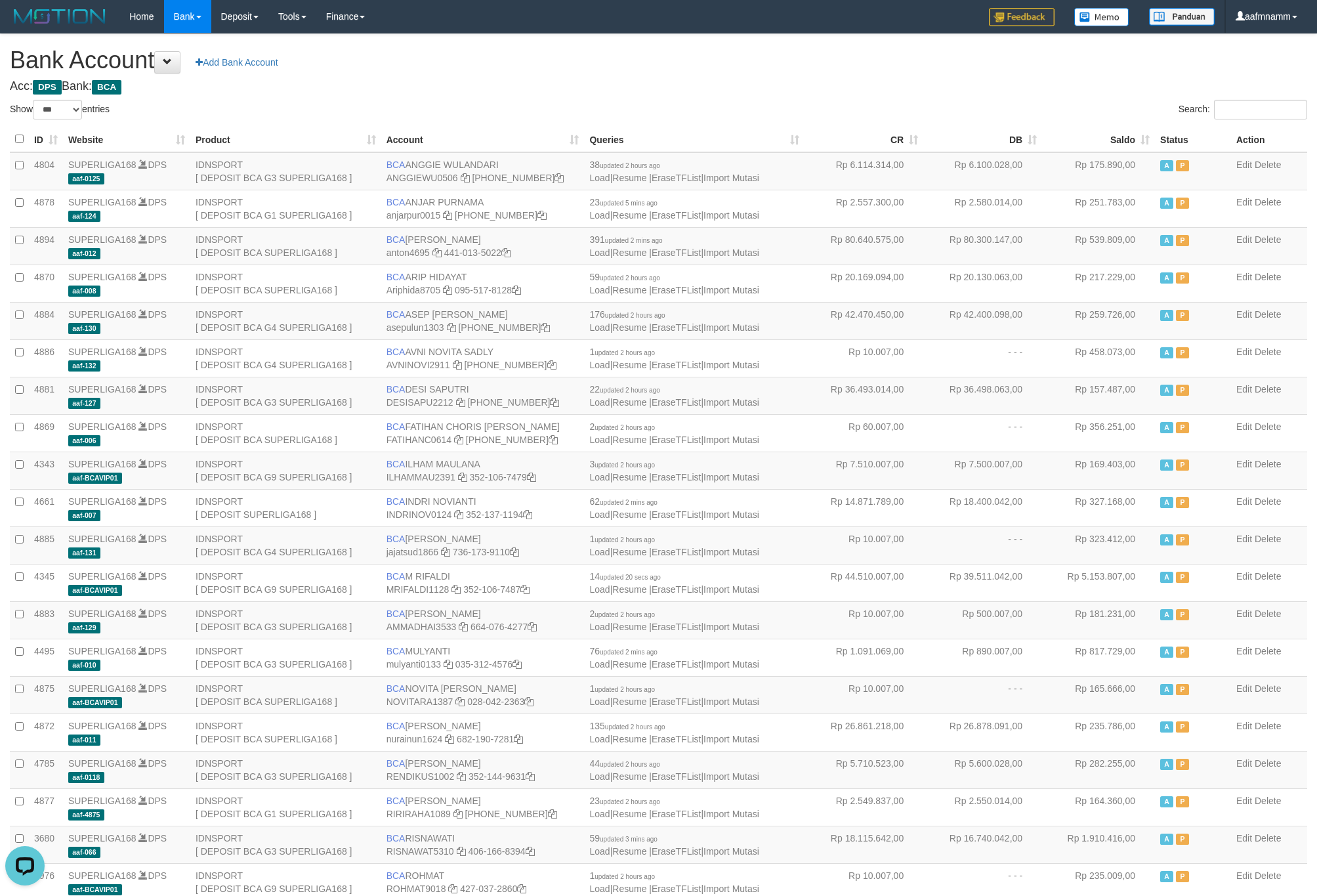 This screenshot has height=896, width=1317. I want to click on a: AMMADHAI3533, so click(421, 627).